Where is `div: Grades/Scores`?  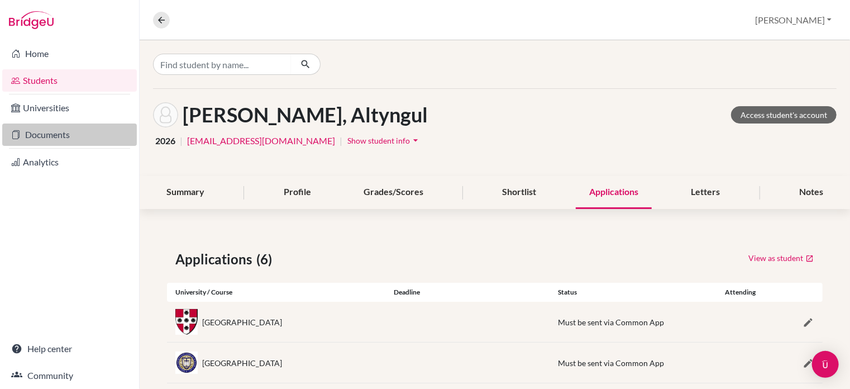 div: Grades/Scores is located at coordinates (393, 192).